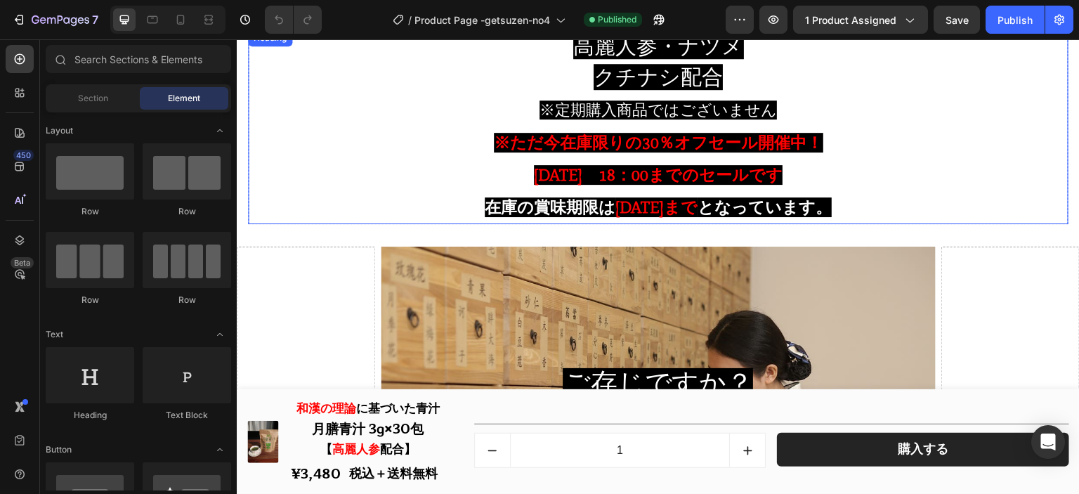  Describe the element at coordinates (256, 411) in the screenshot. I see `button: decrement` at that location.